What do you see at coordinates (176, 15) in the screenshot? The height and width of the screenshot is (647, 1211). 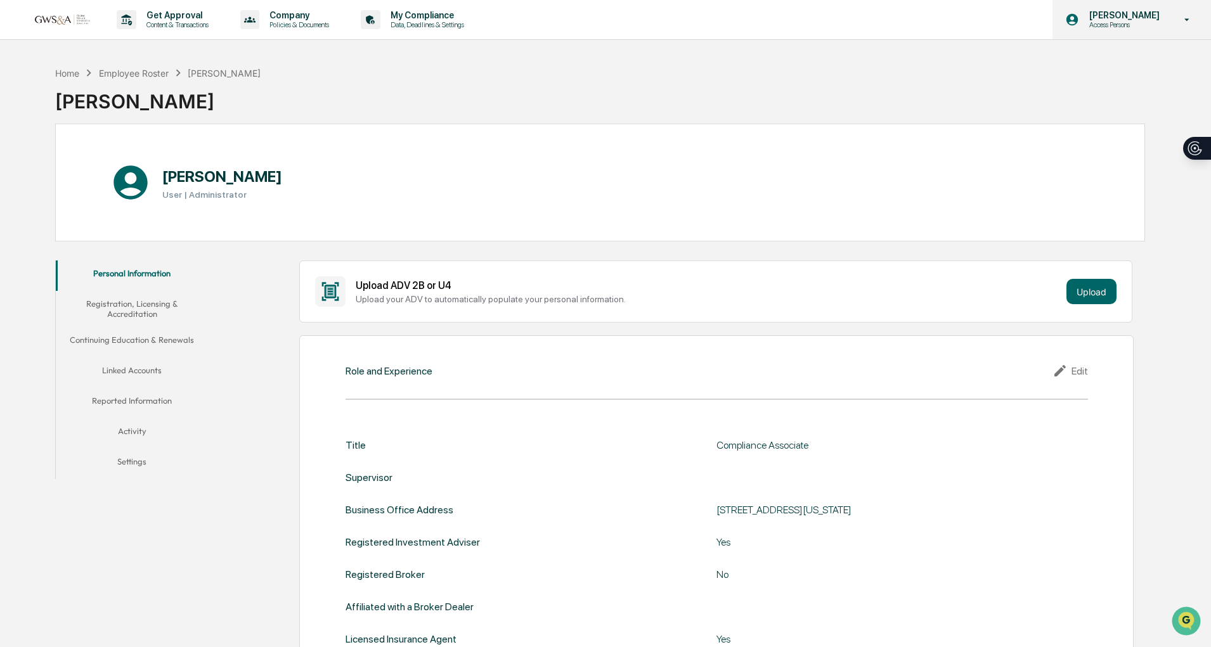 I see `p: Get Approval` at bounding box center [176, 15].